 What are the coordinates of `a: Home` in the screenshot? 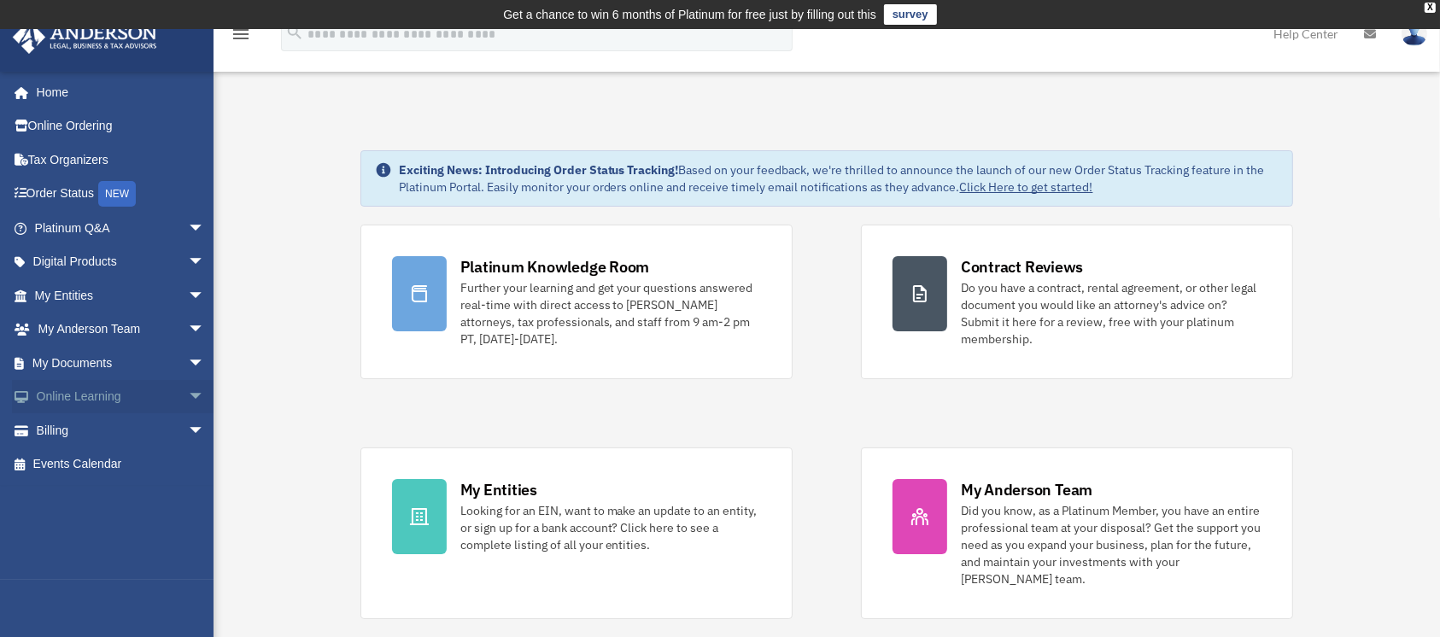 It's located at (117, 92).